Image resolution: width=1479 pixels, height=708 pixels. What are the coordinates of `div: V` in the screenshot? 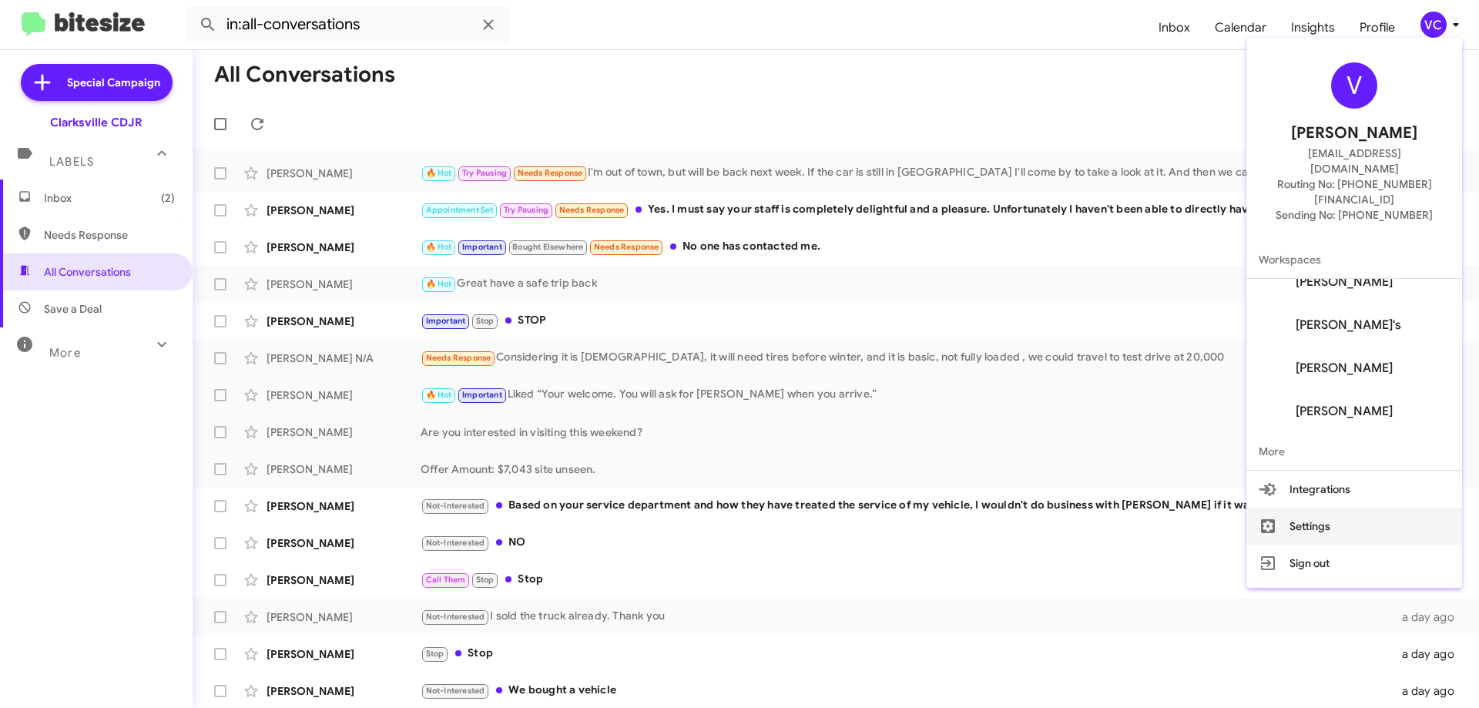 It's located at (1354, 86).